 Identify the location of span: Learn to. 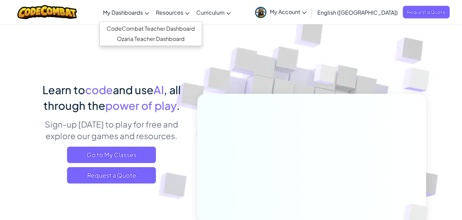
(64, 90).